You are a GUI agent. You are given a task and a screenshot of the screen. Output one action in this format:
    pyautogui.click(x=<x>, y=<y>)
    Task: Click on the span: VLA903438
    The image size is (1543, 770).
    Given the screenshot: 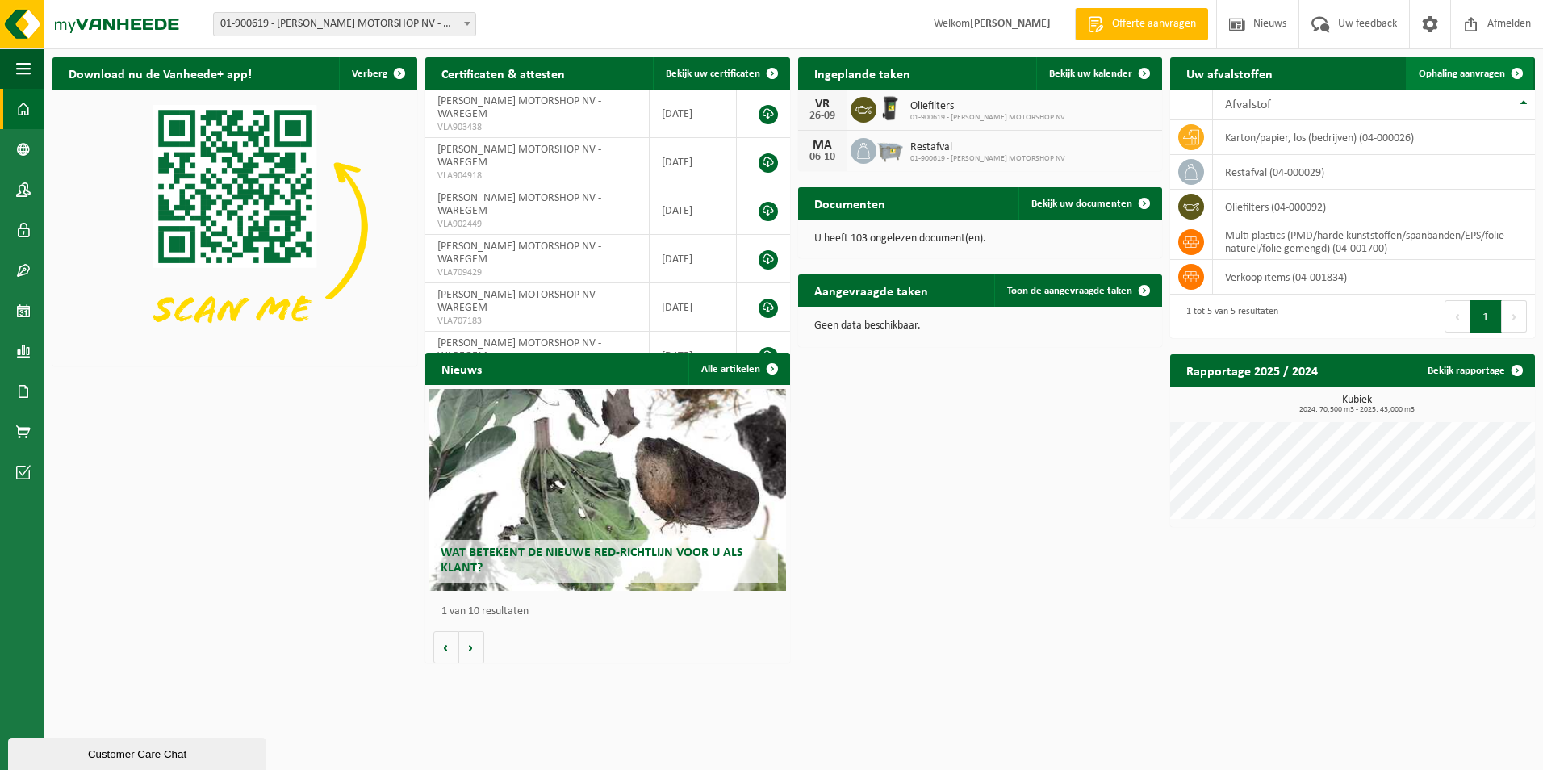 What is the action you would take?
    pyautogui.click(x=537, y=127)
    